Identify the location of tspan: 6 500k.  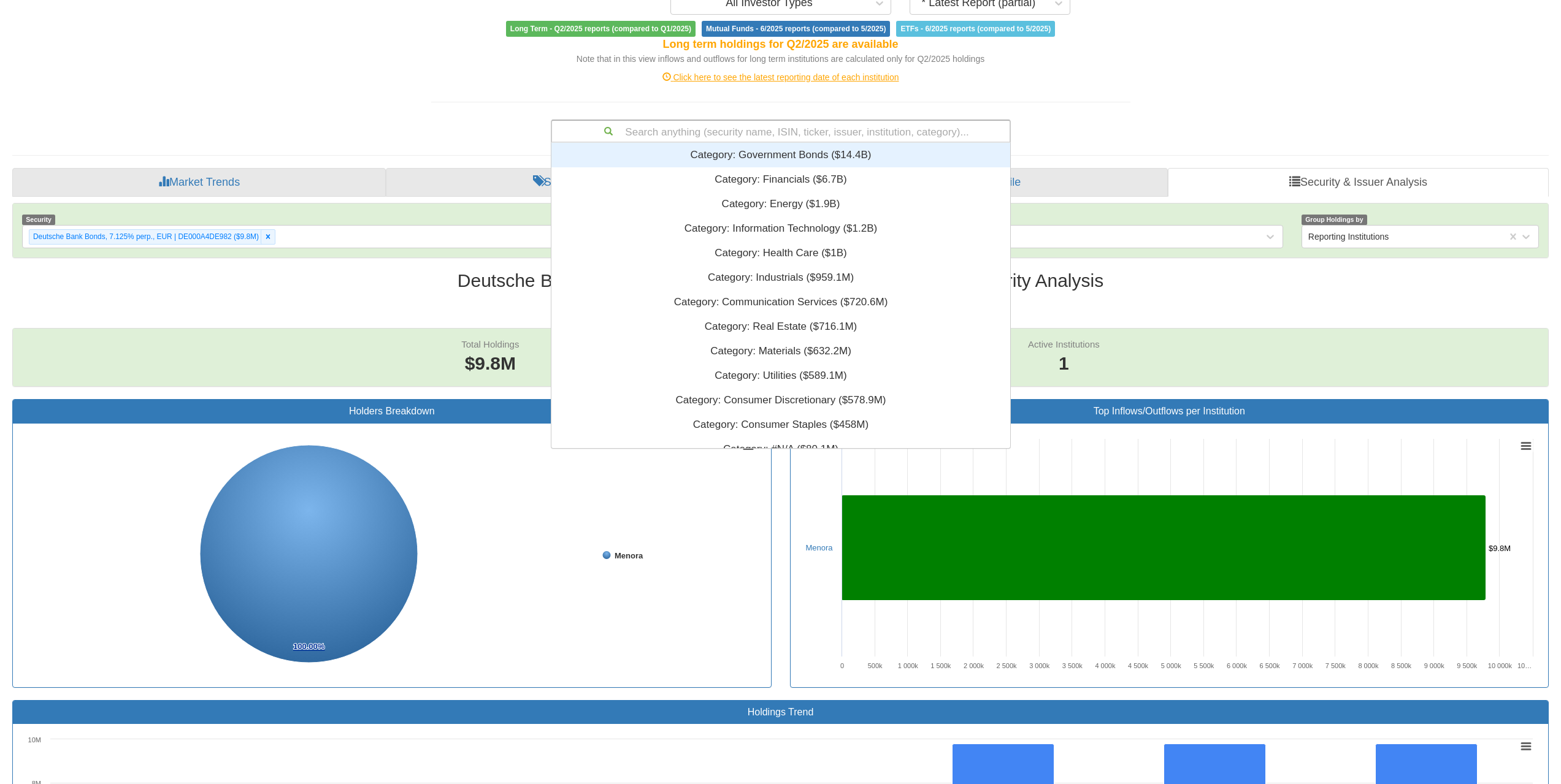
(1269, 665).